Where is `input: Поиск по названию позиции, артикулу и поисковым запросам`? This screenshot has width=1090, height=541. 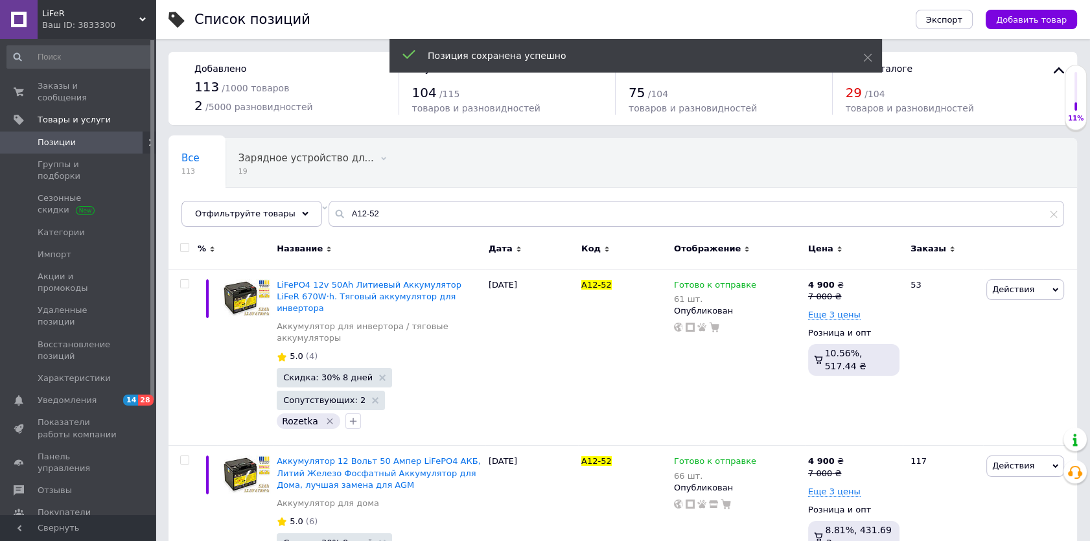
input: Поиск по названию позиции, артикулу и поисковым запросам is located at coordinates (696, 214).